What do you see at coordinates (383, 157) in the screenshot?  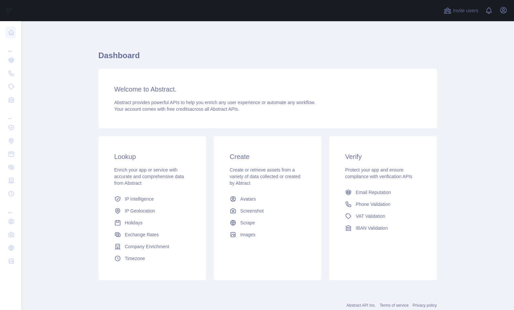 I see `h3: Verify` at bounding box center [383, 157].